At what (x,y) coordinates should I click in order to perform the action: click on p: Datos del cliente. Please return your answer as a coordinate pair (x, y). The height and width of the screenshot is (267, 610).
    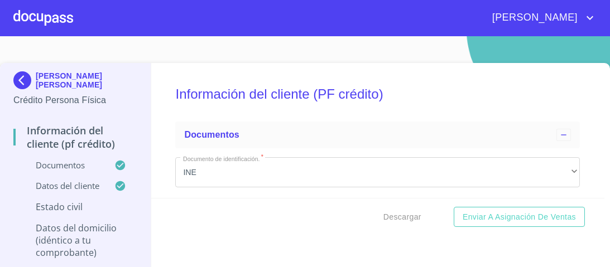
    Looking at the image, I should click on (64, 186).